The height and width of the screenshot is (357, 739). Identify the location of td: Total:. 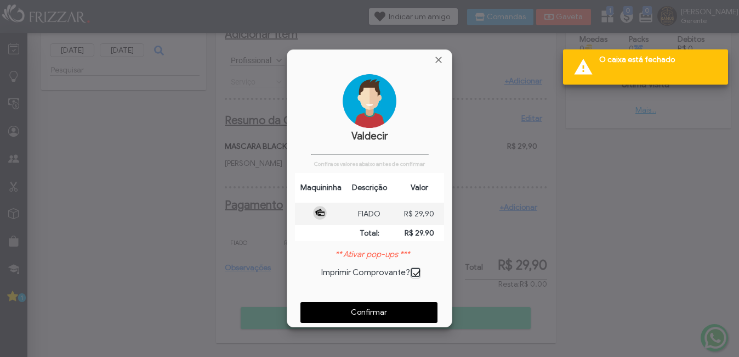
(370, 233).